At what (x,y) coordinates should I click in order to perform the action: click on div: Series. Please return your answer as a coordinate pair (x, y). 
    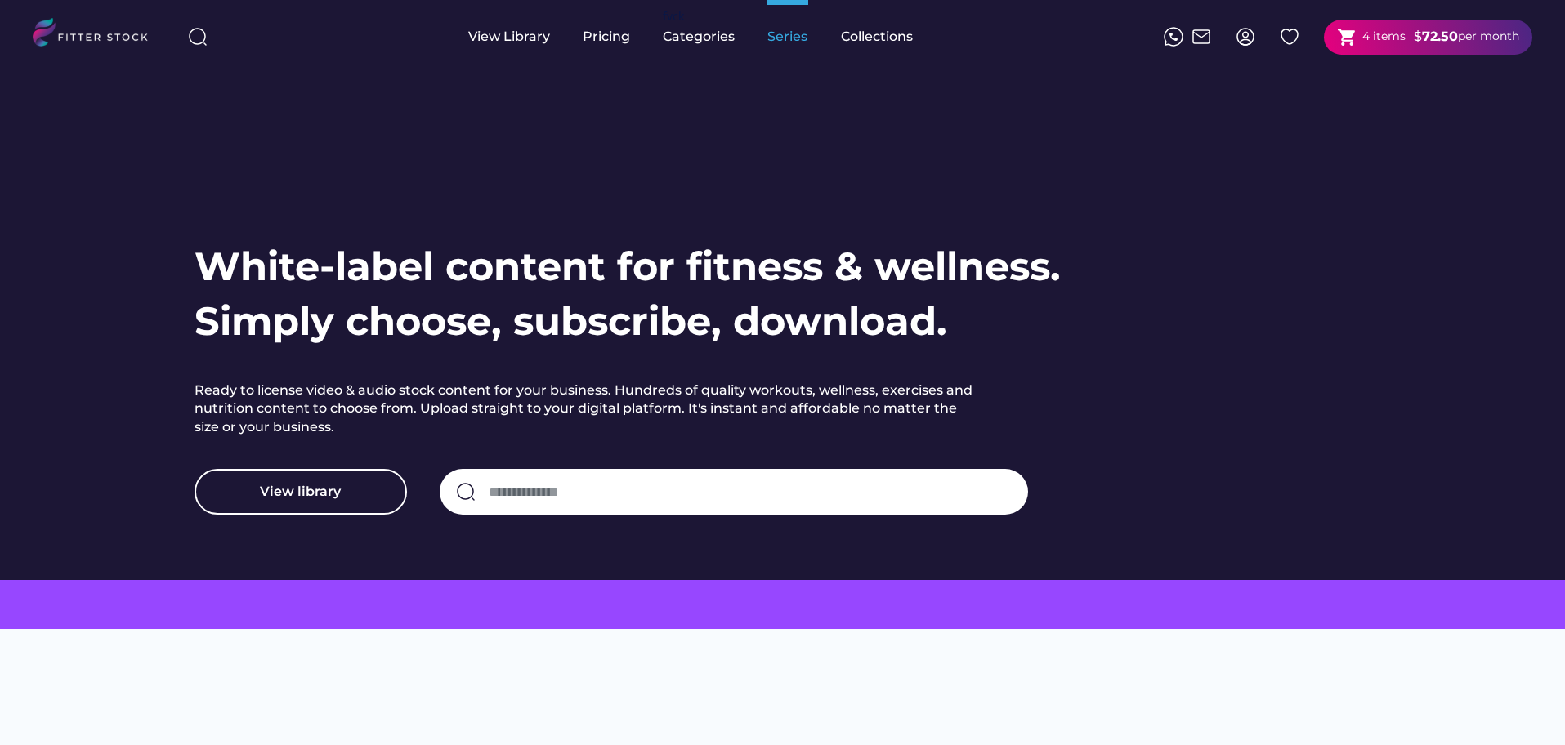
    Looking at the image, I should click on (788, 37).